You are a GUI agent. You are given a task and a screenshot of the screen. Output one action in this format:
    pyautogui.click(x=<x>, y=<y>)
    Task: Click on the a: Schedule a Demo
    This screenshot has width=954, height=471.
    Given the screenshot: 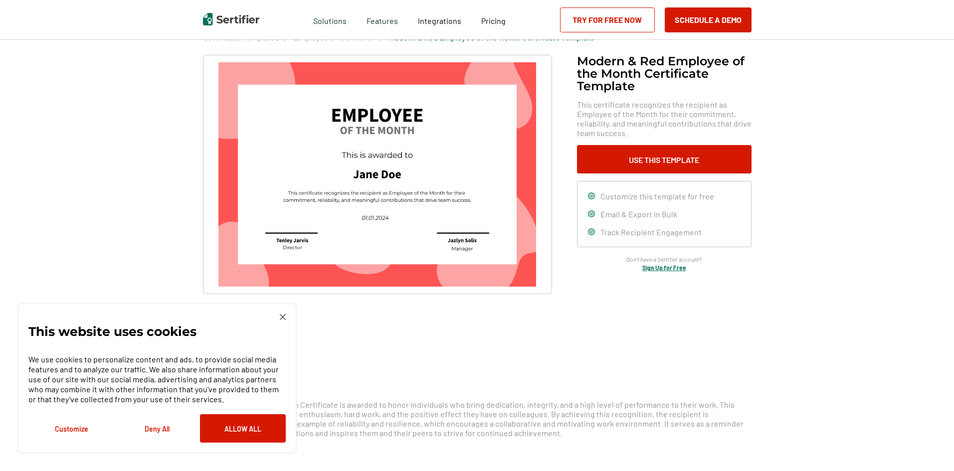 What is the action you would take?
    pyautogui.click(x=708, y=20)
    